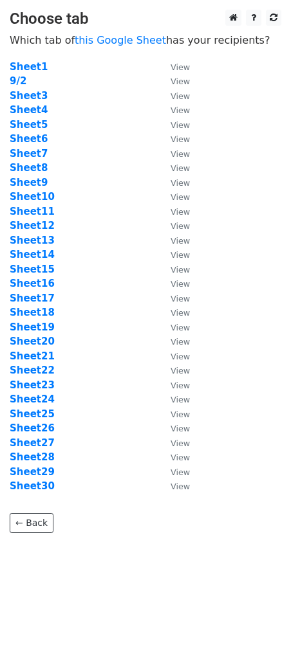  What do you see at coordinates (32, 443) in the screenshot?
I see `a: Sheet27` at bounding box center [32, 443].